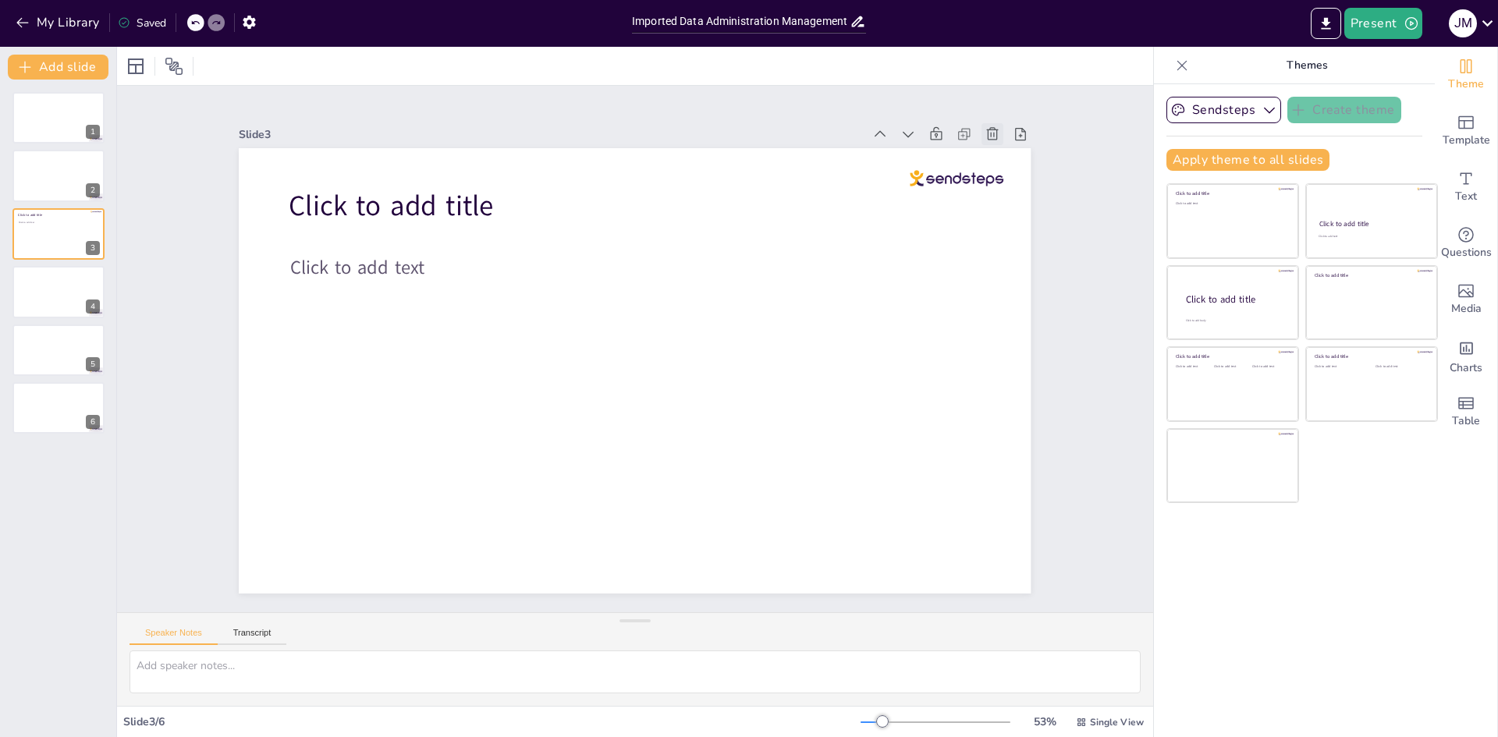 The width and height of the screenshot is (1498, 737). I want to click on span: Charts, so click(1466, 368).